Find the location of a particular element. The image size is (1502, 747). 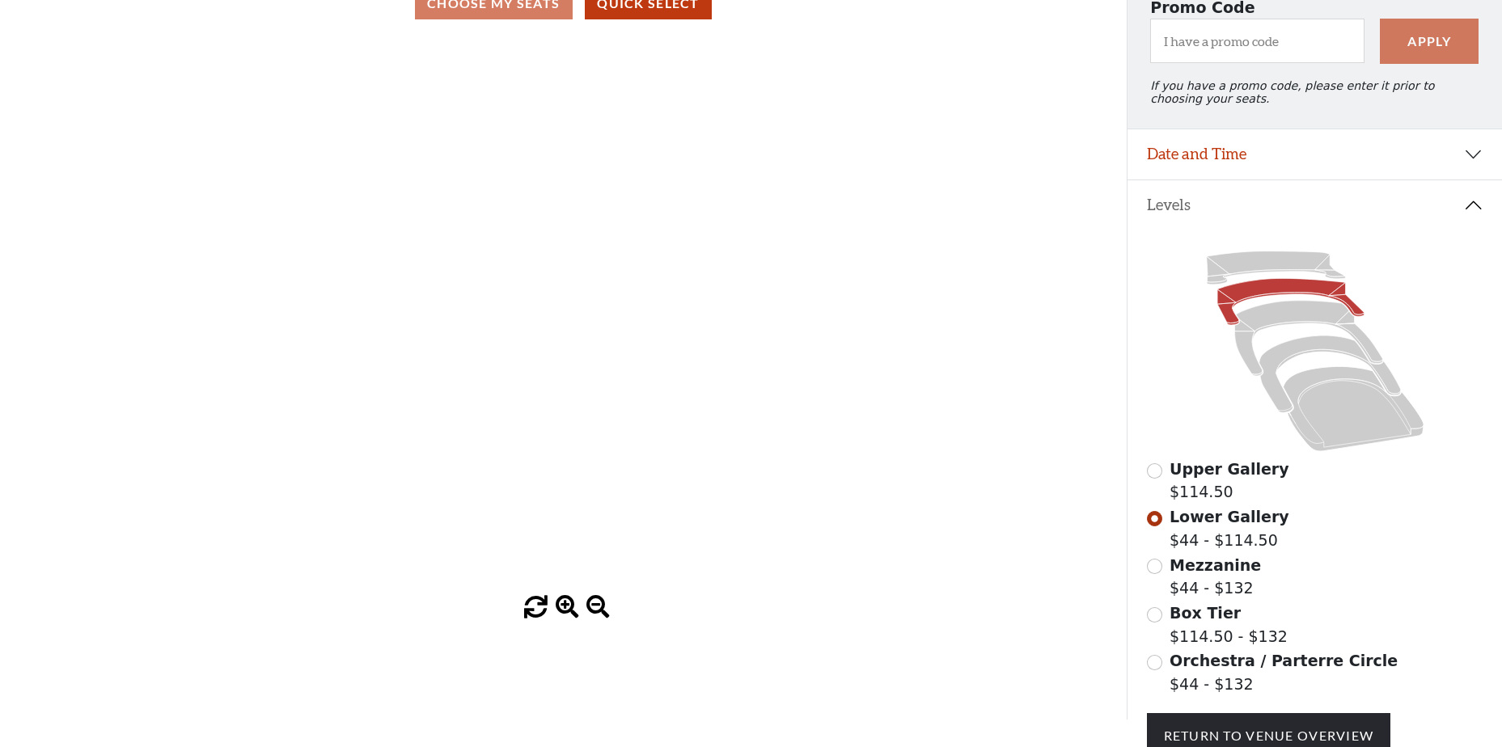

path: Orchestra / Parterre Circle - Seats Available: 5 is located at coordinates (1353, 409).